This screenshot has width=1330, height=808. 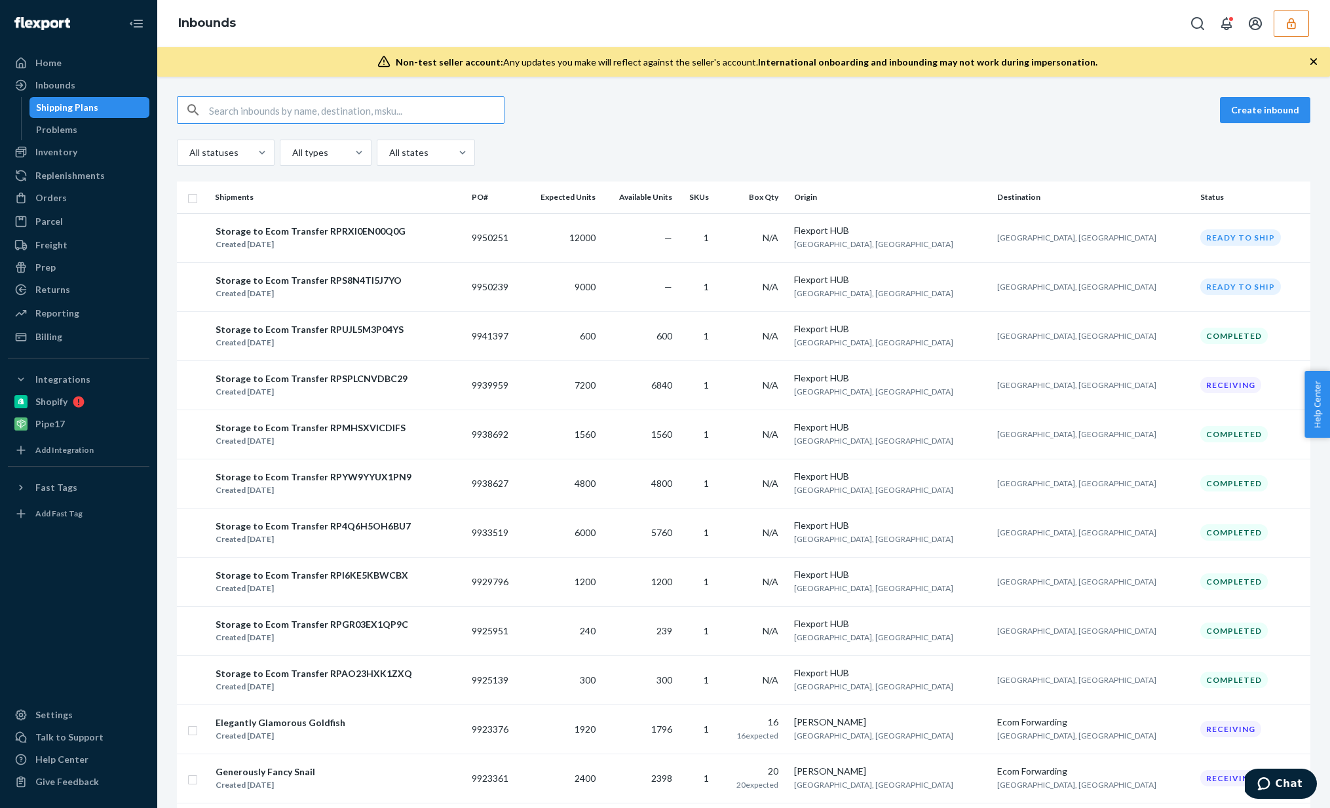 What do you see at coordinates (292, 153) in the screenshot?
I see `input: All types` at bounding box center [292, 153].